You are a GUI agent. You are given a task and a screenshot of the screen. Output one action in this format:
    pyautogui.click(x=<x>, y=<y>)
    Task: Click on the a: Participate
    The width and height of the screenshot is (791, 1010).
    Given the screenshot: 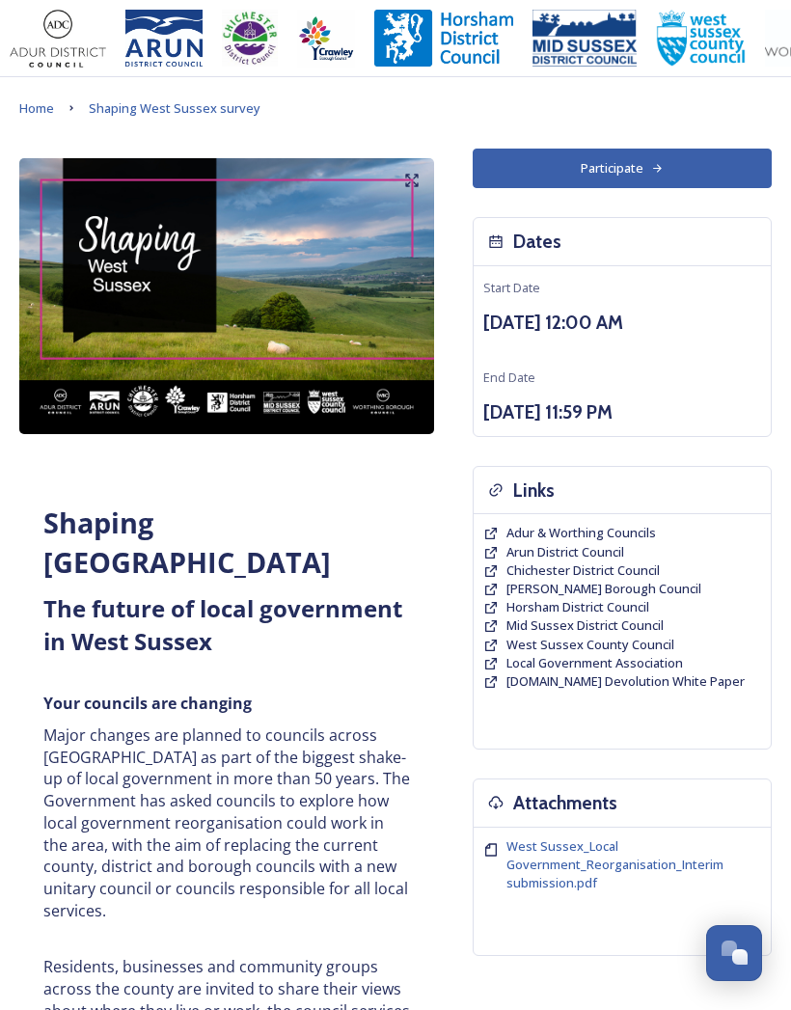 What is the action you would take?
    pyautogui.click(x=622, y=168)
    